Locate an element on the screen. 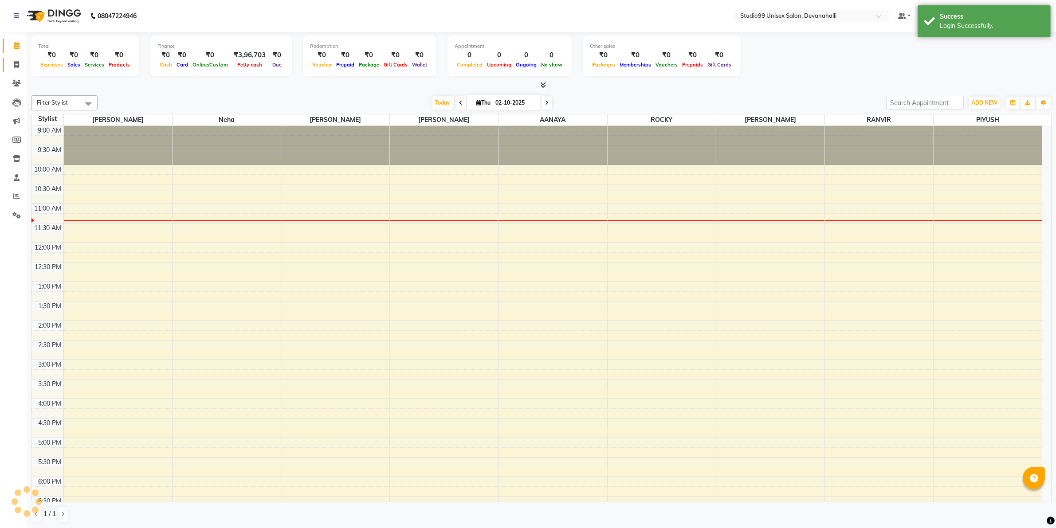 This screenshot has width=1056, height=528. div: Other sales is located at coordinates (661, 46).